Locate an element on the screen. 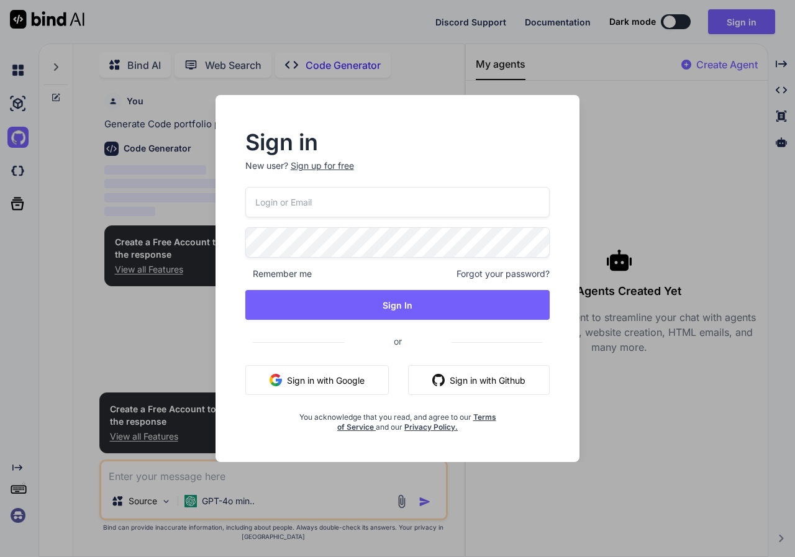  img: google is located at coordinates (276, 380).